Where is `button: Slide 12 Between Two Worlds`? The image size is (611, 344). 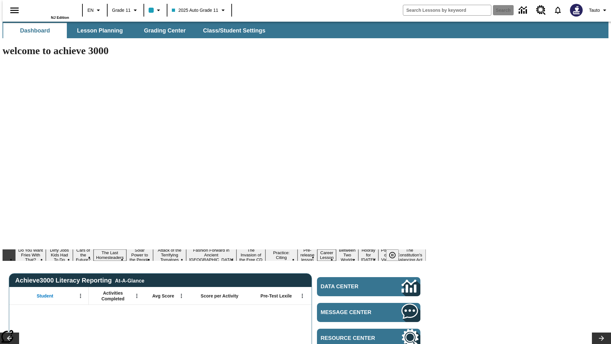
button: Slide 12 Between Two Worlds is located at coordinates (347, 255).